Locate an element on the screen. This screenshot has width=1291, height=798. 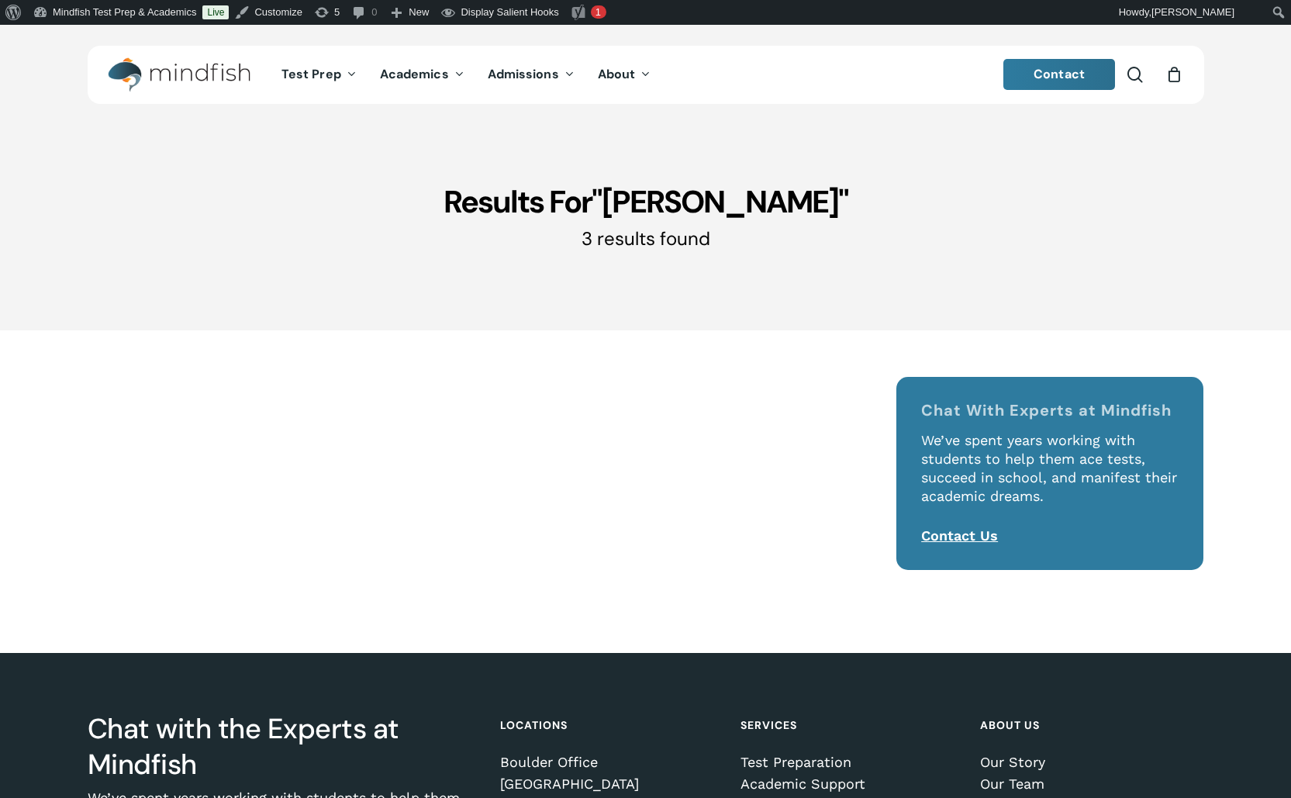
a: Live is located at coordinates (216, 12).